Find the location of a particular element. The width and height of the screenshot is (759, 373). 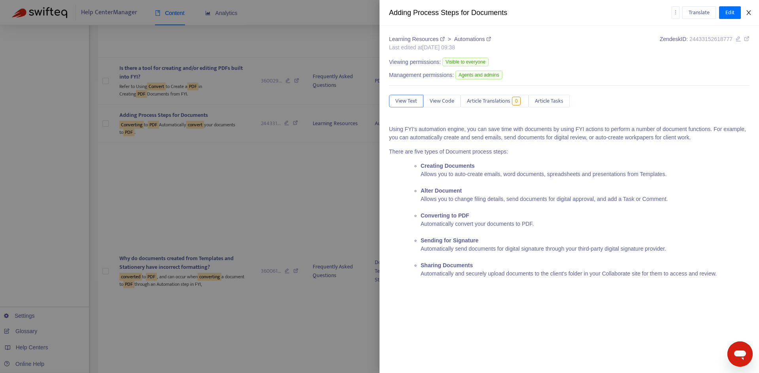

span: Article Tasks is located at coordinates (549, 101).